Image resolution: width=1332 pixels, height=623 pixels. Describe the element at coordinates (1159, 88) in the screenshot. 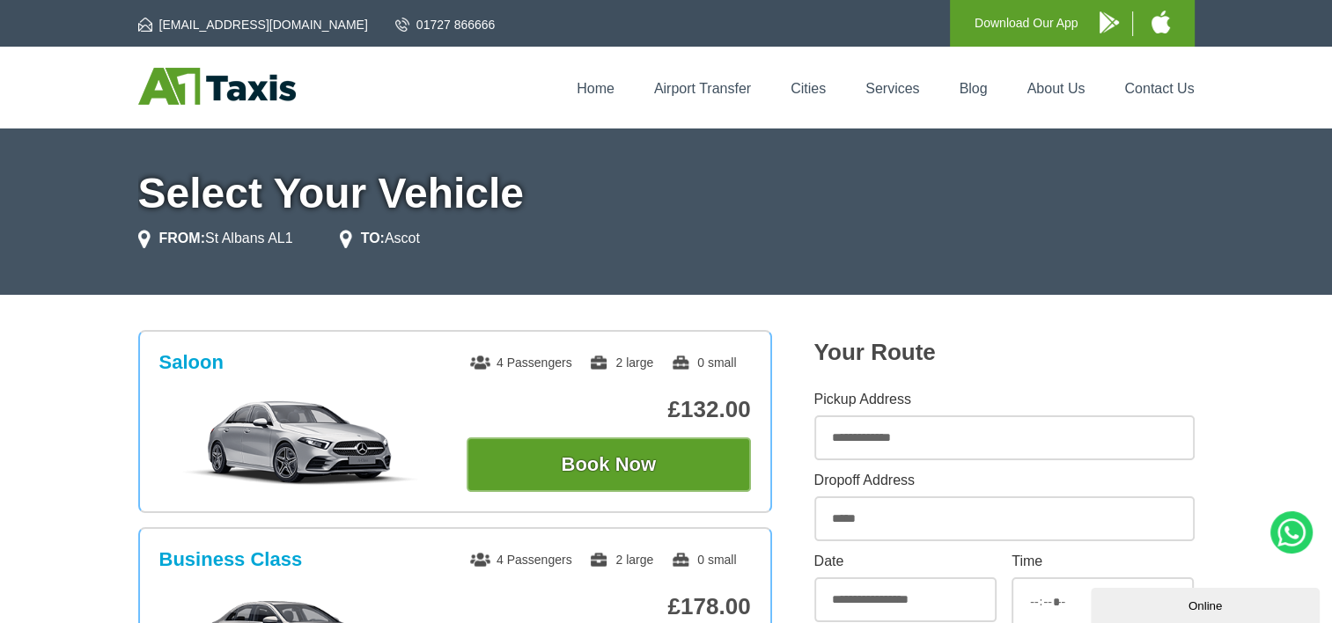

I see `a: Contact Us` at that location.